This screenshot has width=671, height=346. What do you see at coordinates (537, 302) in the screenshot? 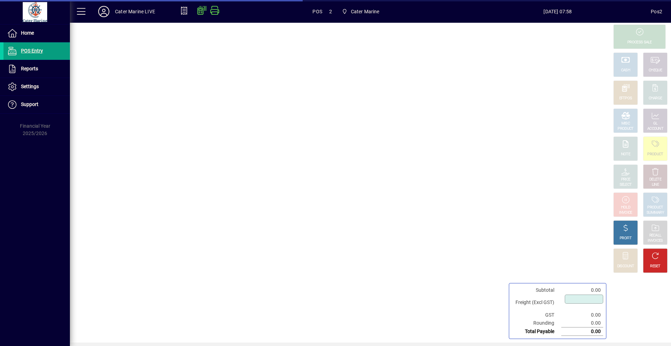
I see `td: Freight (Excl GST)` at bounding box center [537, 302].